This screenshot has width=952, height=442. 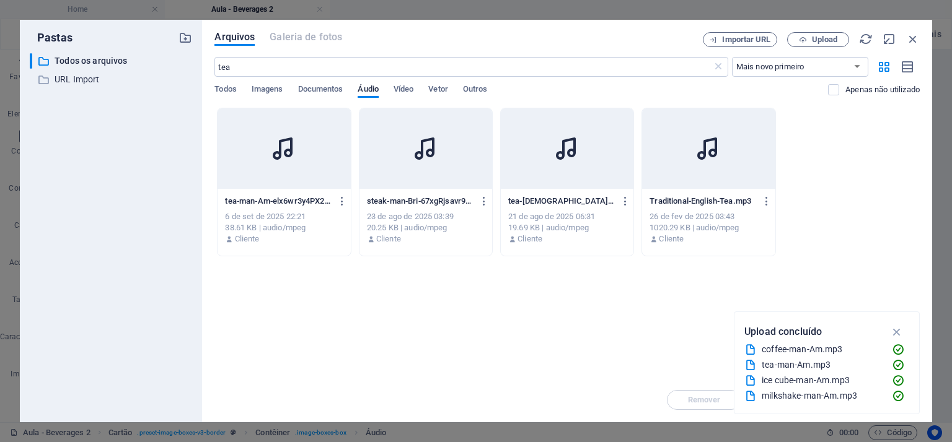 What do you see at coordinates (567, 217) in the screenshot?
I see `div: 21 de ago de 2025 06:31` at bounding box center [567, 217].